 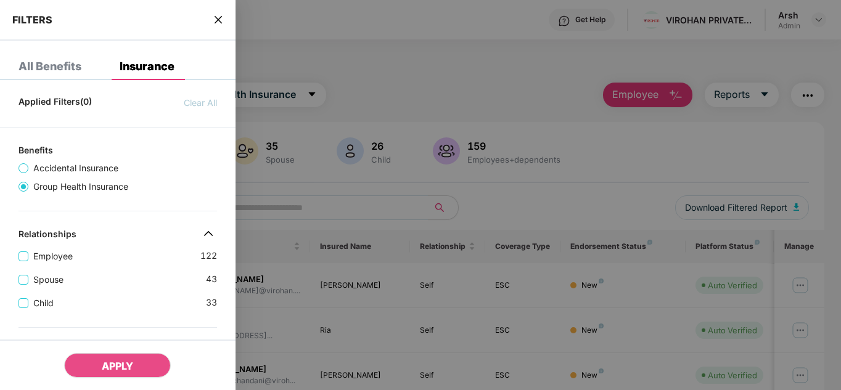 I want to click on button: APPLY, so click(x=117, y=365).